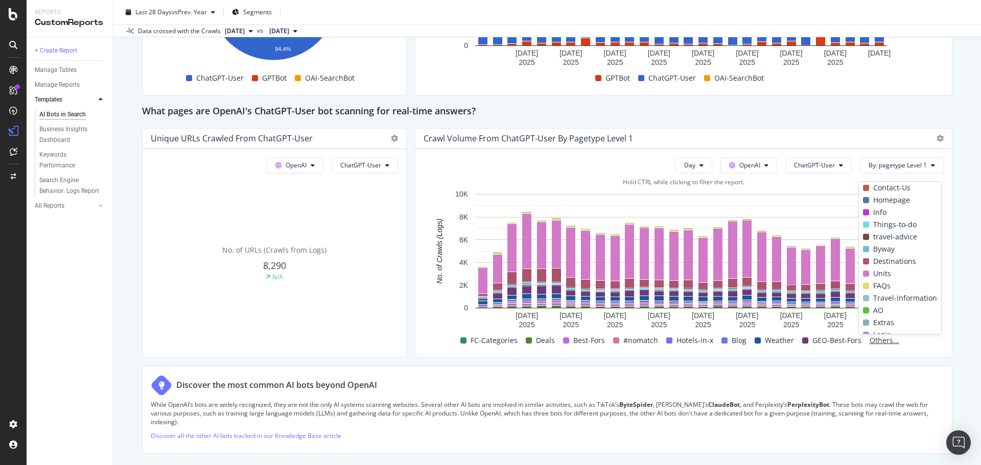 Image resolution: width=981 pixels, height=465 pixels. Describe the element at coordinates (50, 206) in the screenshot. I see `div: All Reports` at that location.